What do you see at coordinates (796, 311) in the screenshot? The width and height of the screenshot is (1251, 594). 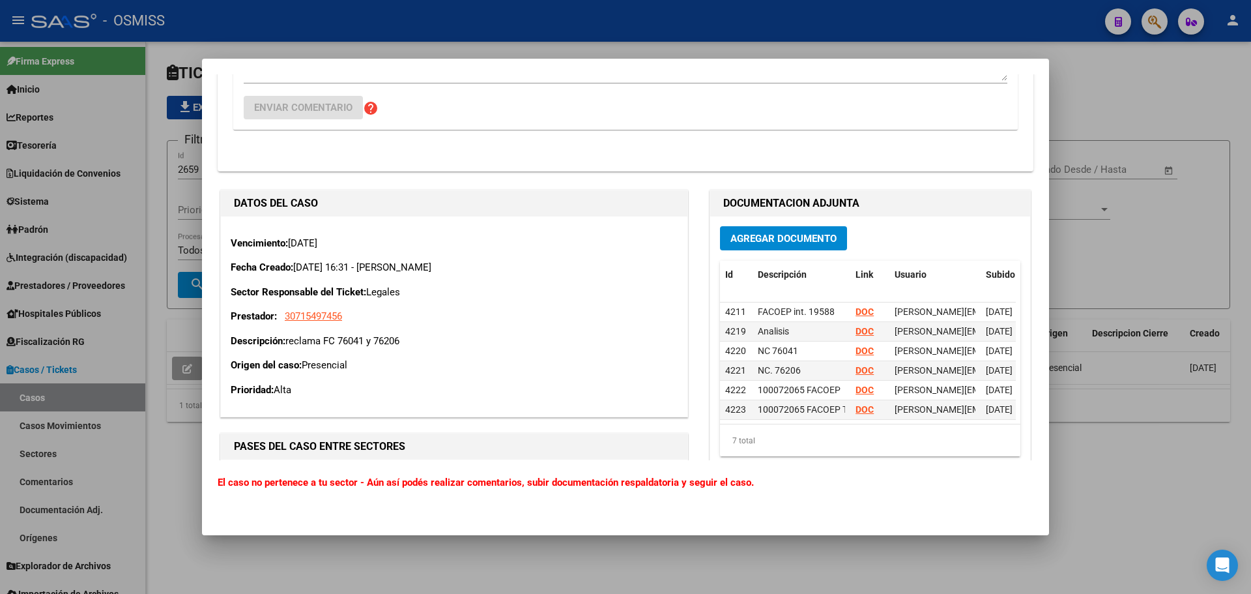 I see `span: FACOEP int. 19588` at bounding box center [796, 311].